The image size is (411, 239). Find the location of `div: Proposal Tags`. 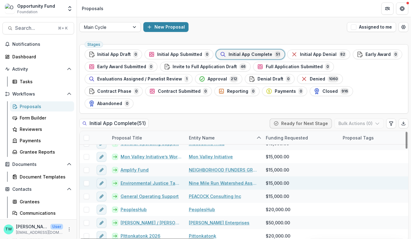

div: Proposal Tags is located at coordinates (358, 138).